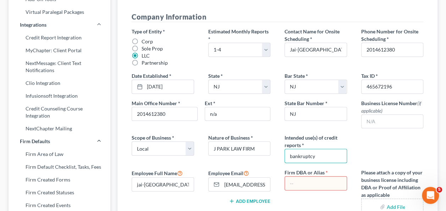  What do you see at coordinates (155, 62) in the screenshot?
I see `span: Partnership` at bounding box center [155, 62].